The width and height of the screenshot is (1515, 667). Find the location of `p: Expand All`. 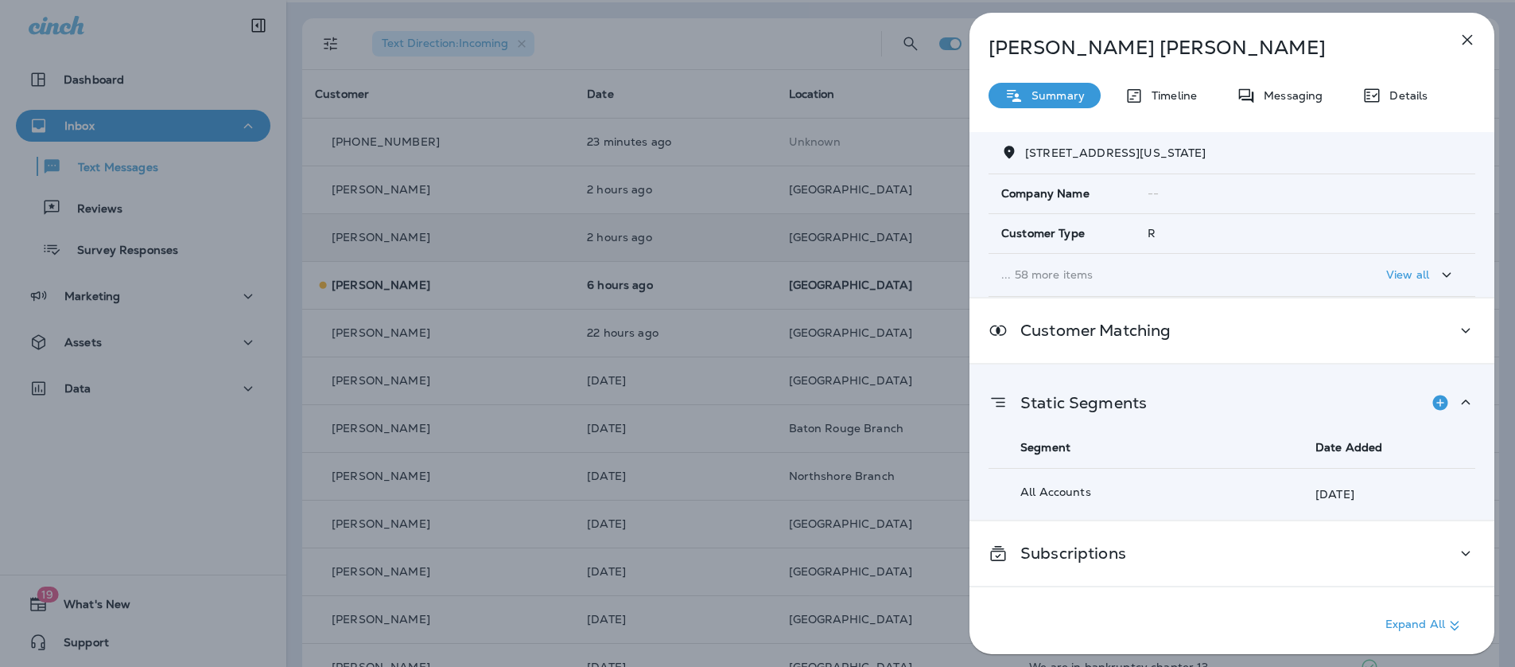

p: Expand All is located at coordinates (1424, 625).